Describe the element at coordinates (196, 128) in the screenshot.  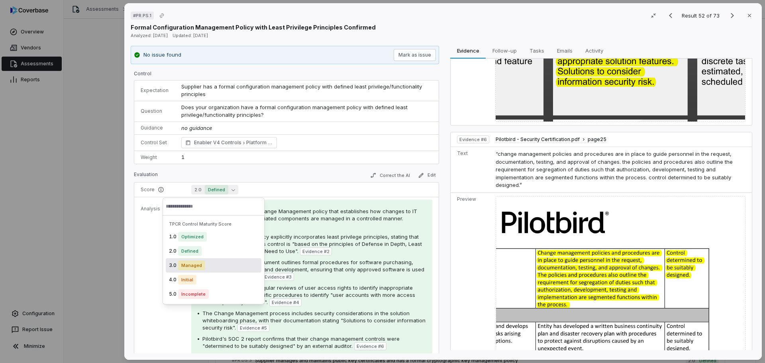
I see `span: no guidance` at that location.